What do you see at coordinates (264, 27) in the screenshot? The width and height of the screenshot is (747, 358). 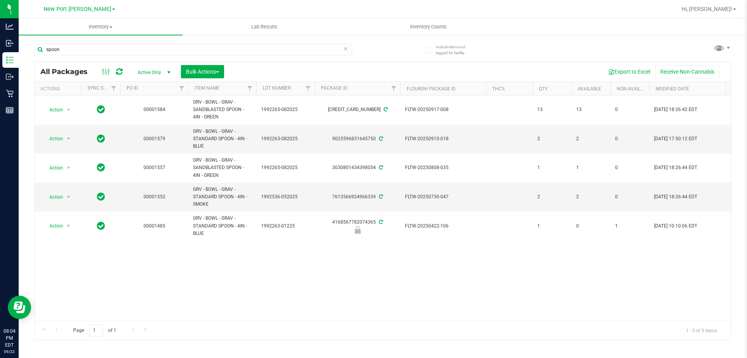 I see `span: Lab Results` at bounding box center [264, 27].